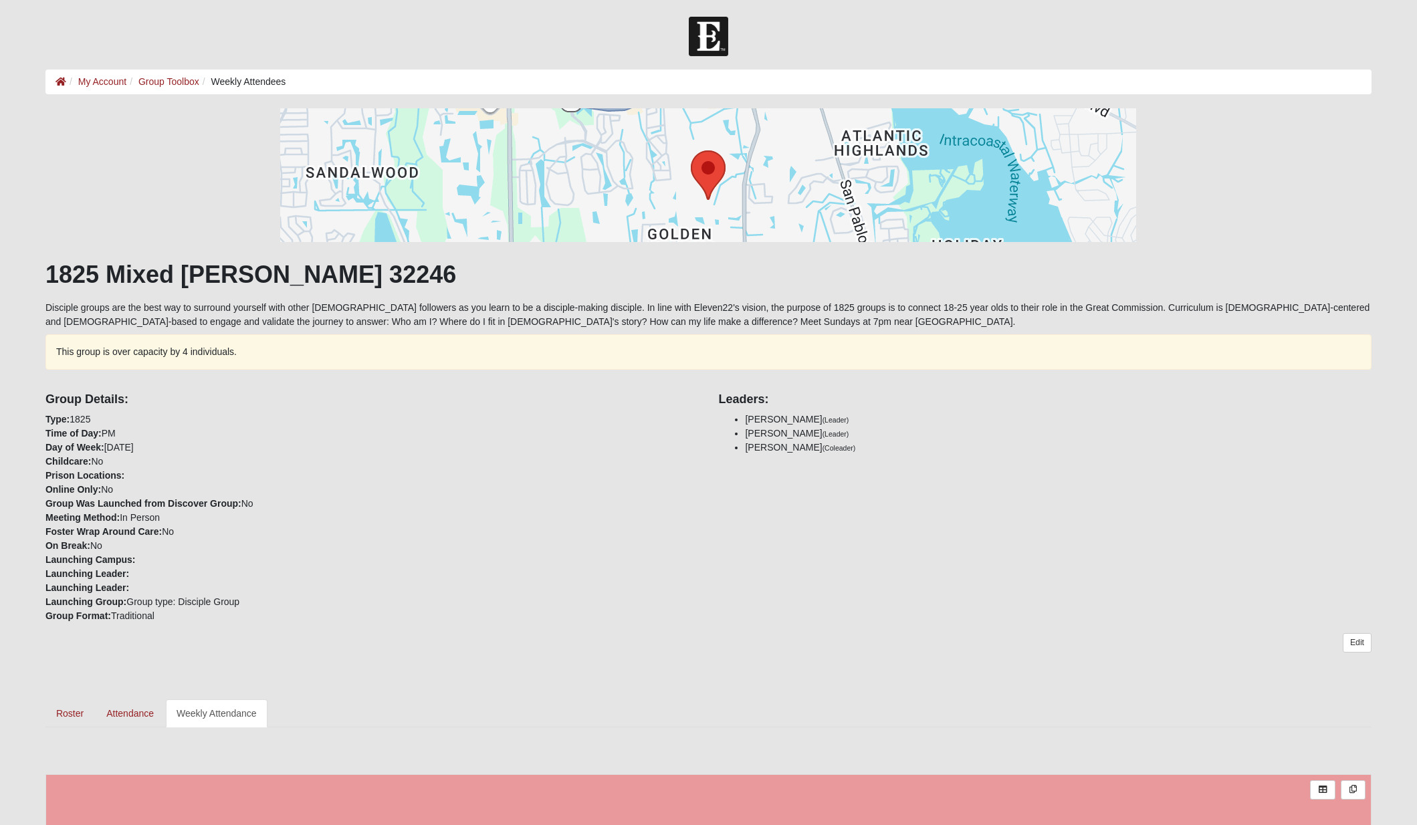  I want to click on strong: On Break:, so click(68, 546).